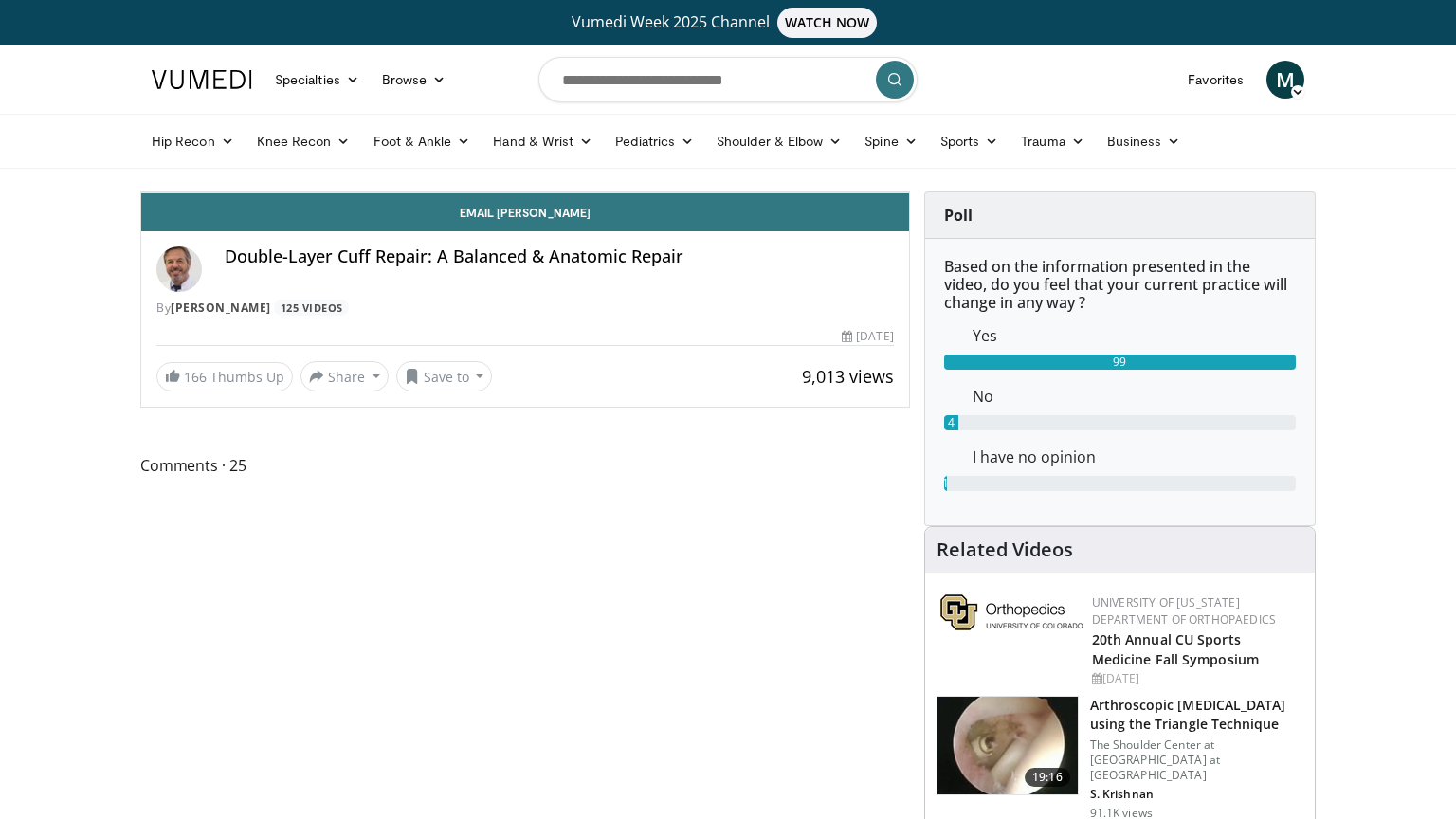 This screenshot has height=819, width=1456. Describe the element at coordinates (946, 484) in the screenshot. I see `div: 1` at that location.